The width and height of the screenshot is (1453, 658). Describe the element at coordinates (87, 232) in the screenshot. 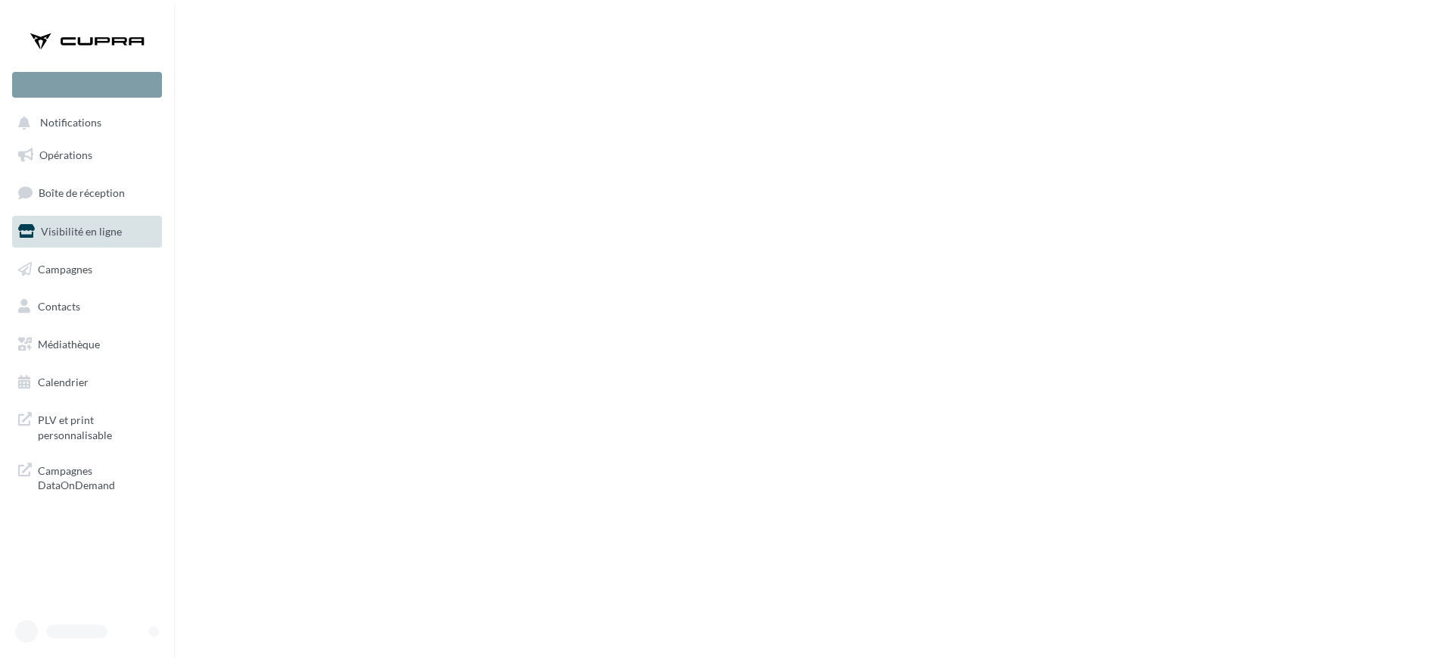

I see `a: Visibilité en ligne` at that location.